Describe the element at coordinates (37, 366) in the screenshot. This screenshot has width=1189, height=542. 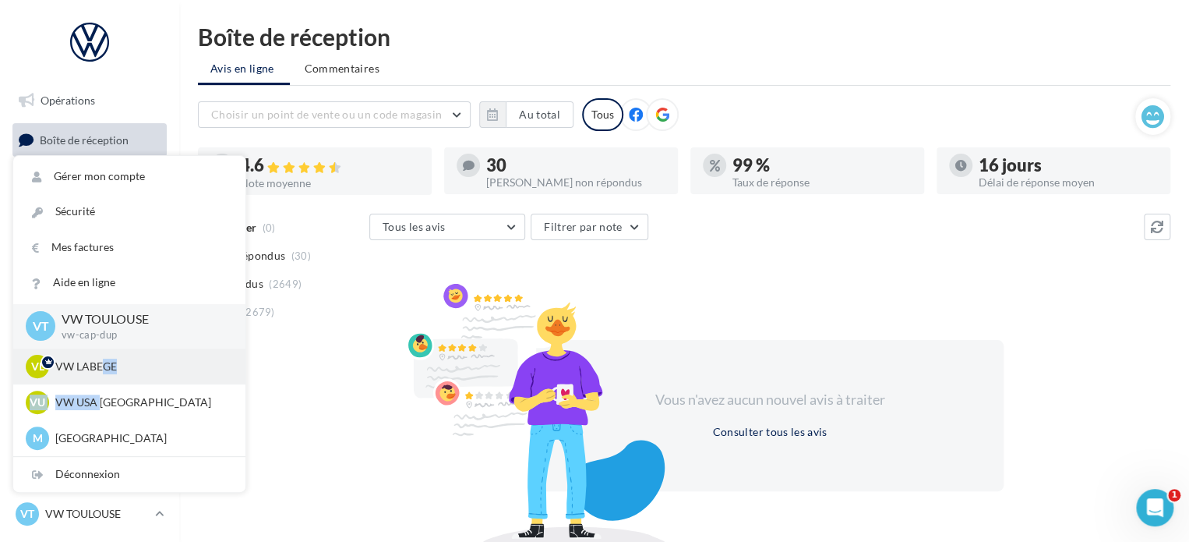
I see `span: VL` at that location.